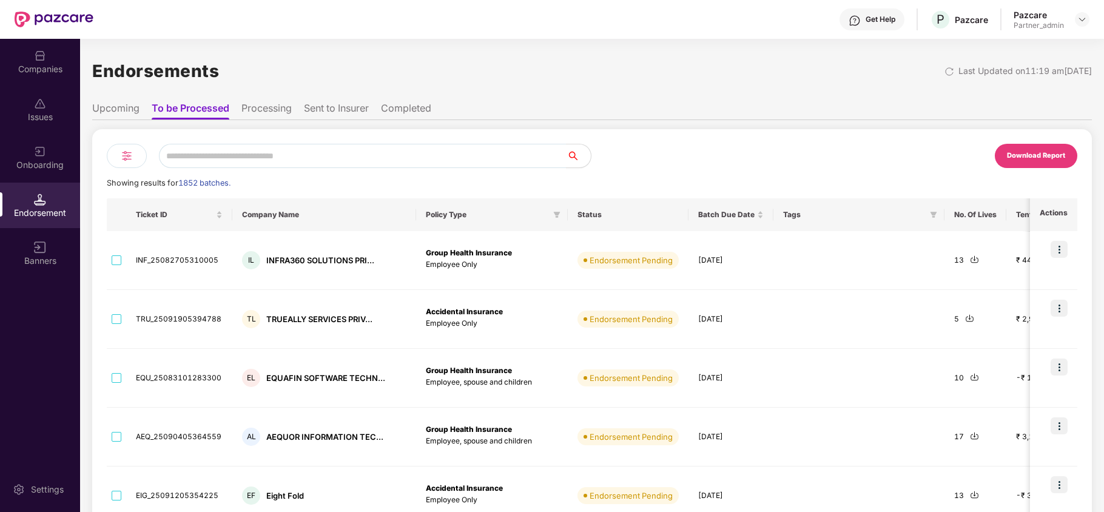  I want to click on img: svg+xml;base64,PHN2ZyBpZD0iSXNzdWVzX2Rpc2FibGVkIiB4bWxucz0iaHR0cDovL3d3dy53My5vcmcvMjAwMC9zdmciIH..., so click(40, 104).